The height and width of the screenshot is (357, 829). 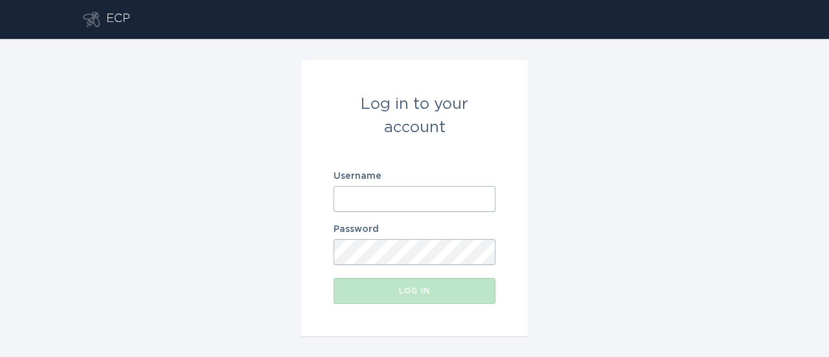 What do you see at coordinates (91, 19) in the screenshot?
I see `button: Go to dashboard` at bounding box center [91, 19].